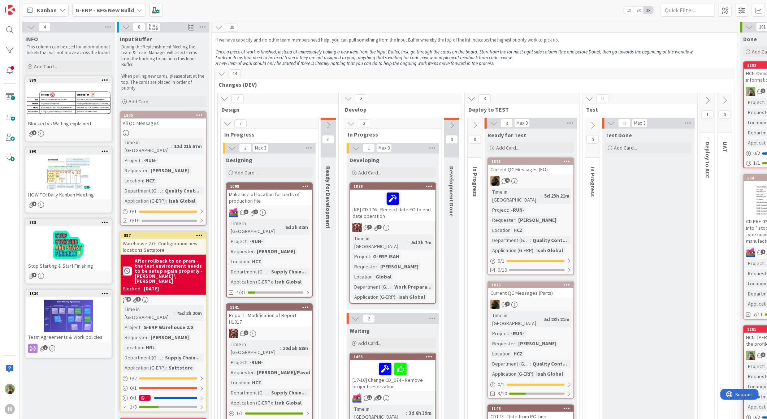  What do you see at coordinates (163, 397) in the screenshot?
I see `div: 0/11` at bounding box center [163, 397].